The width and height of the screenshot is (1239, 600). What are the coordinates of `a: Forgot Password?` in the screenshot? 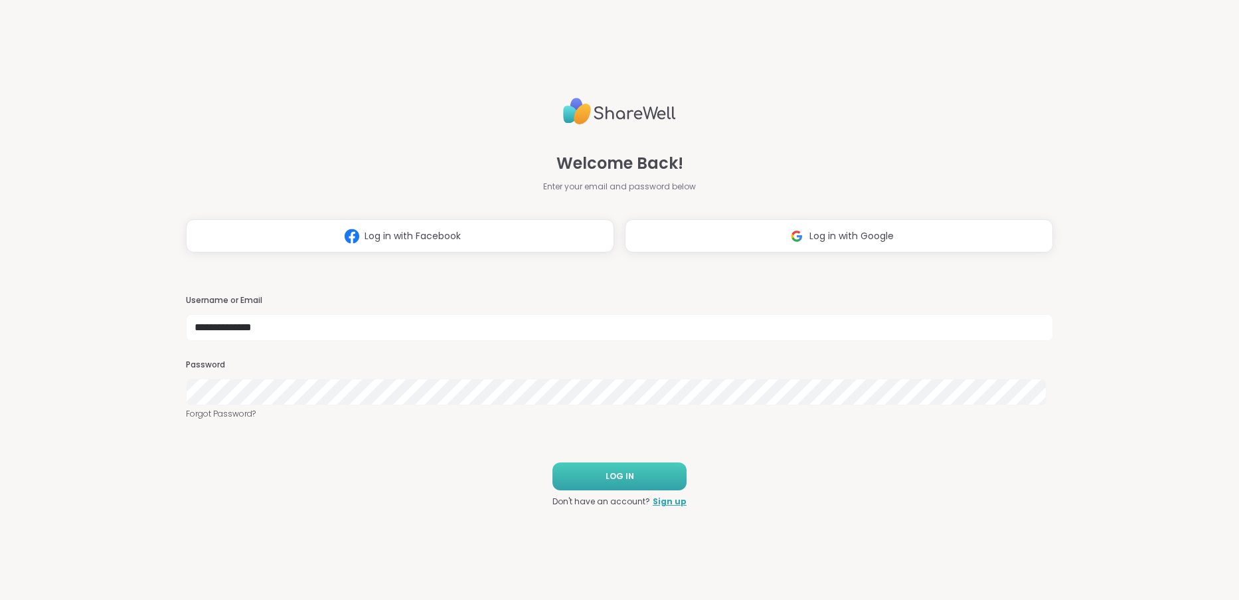 It's located at (620, 414).